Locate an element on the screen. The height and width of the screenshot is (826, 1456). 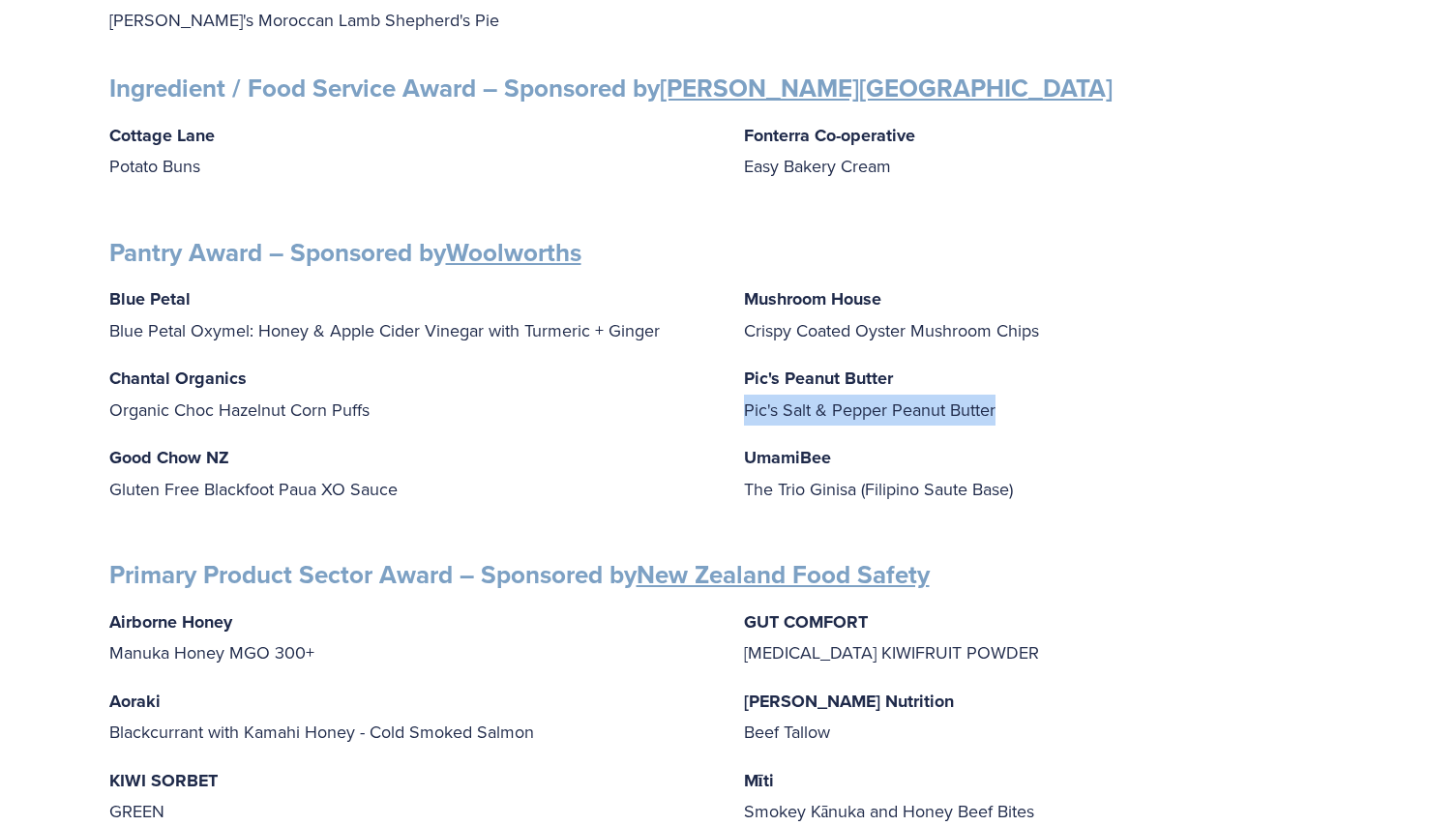
strong: Mushroom House is located at coordinates (813, 299).